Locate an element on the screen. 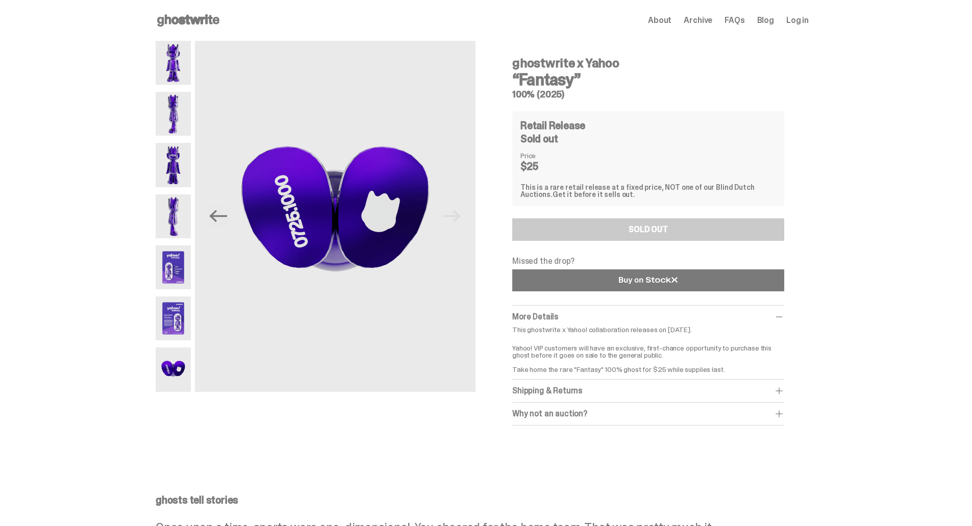 Image resolution: width=972 pixels, height=526 pixels. p: Yahoo! VIP customers will have an exclusive, first-chance opportunity to purchase this ghost befo... is located at coordinates (648, 355).